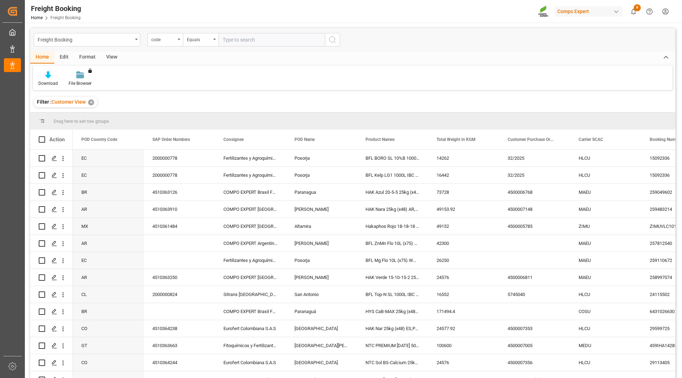  Describe the element at coordinates (250, 192) in the screenshot. I see `div: COMPO EXPERT Brasil Fert. Ltda` at that location.